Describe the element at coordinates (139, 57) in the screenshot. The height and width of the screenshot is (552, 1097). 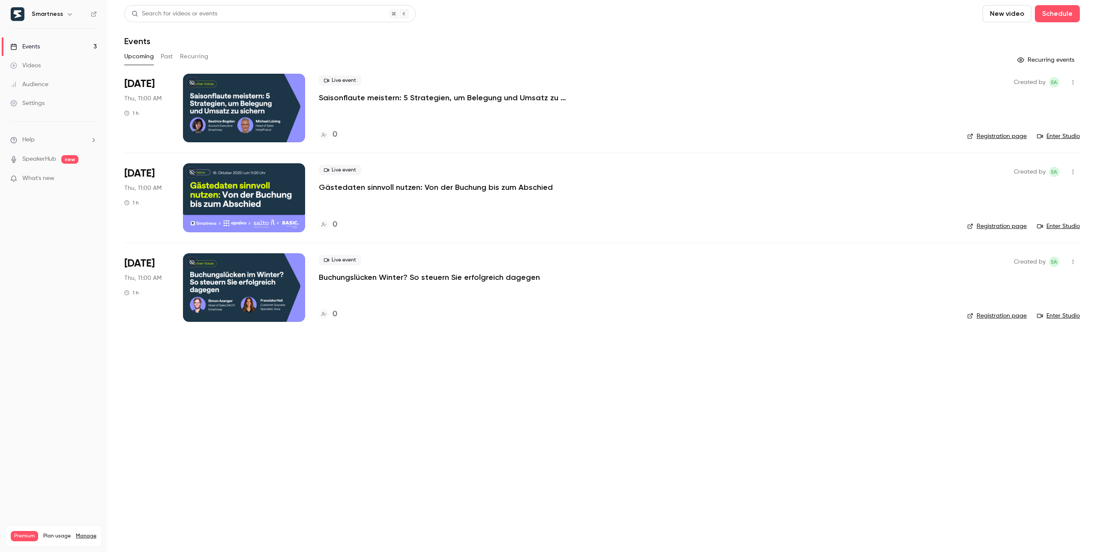
I see `button: Upcoming` at that location.